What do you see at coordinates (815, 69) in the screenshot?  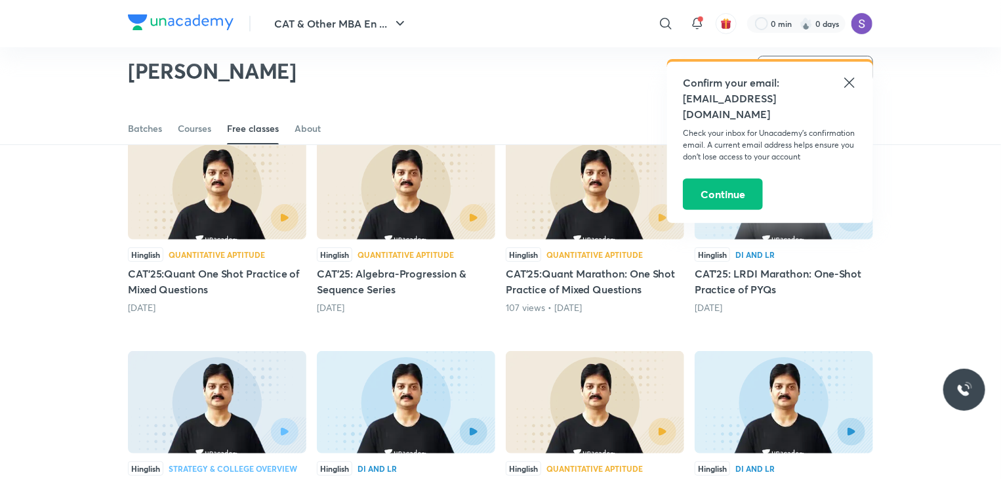 I see `button: Following` at bounding box center [815, 69].